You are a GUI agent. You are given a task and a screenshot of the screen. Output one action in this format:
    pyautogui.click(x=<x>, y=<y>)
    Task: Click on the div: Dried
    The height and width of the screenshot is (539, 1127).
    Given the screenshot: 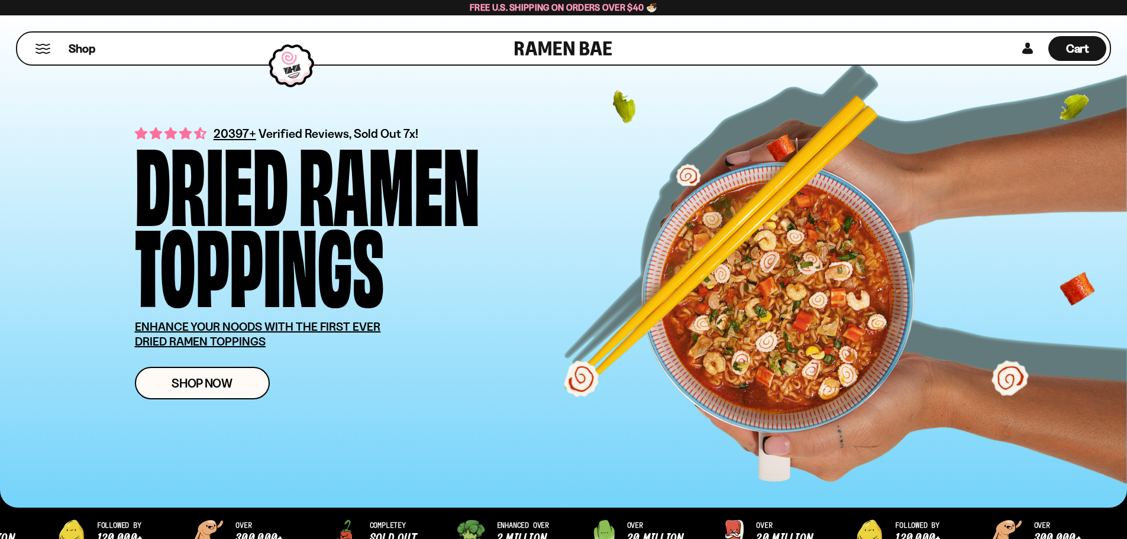 What is the action you would take?
    pyautogui.click(x=211, y=180)
    